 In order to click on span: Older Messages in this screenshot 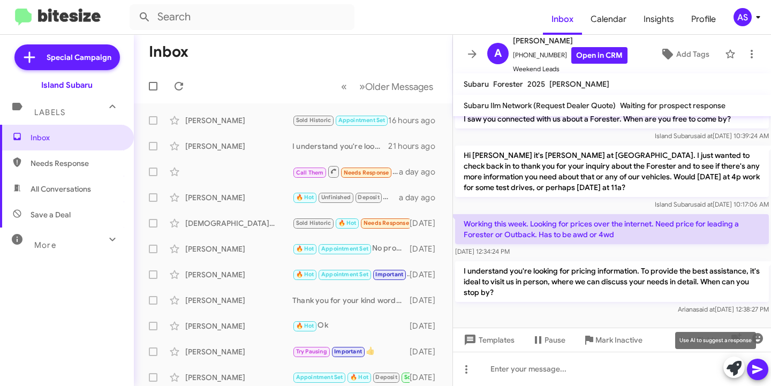, I will do `click(399, 87)`.